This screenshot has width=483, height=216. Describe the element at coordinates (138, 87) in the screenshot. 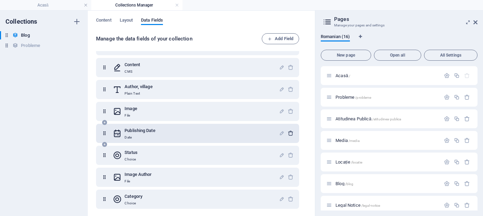

I see `h6: Author, village` at that location.